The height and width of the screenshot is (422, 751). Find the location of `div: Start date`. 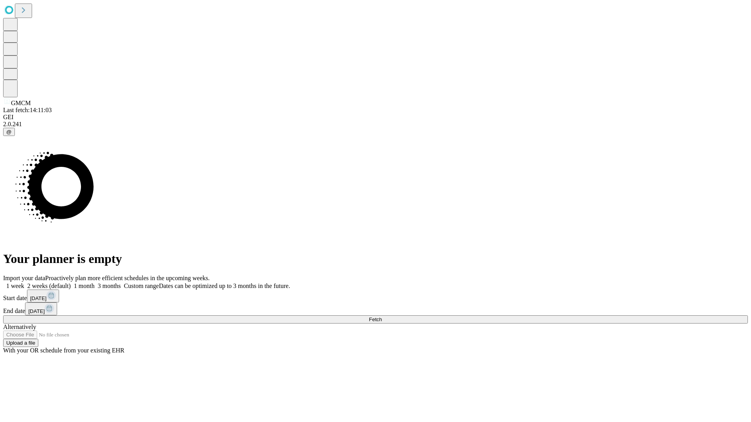

div: Start date is located at coordinates (375, 296).